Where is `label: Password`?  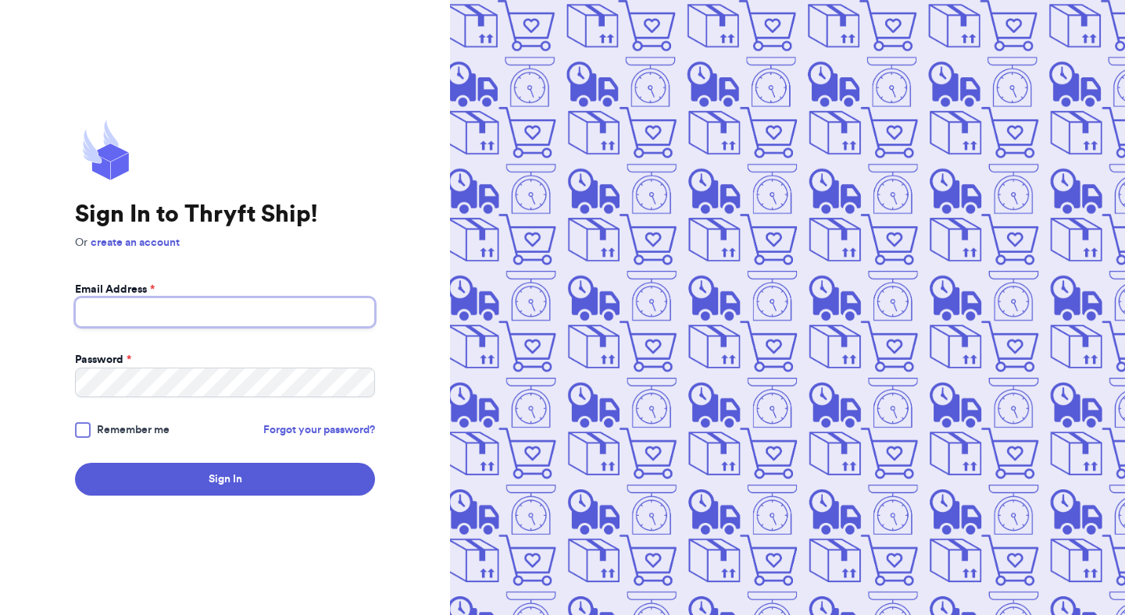 label: Password is located at coordinates (103, 360).